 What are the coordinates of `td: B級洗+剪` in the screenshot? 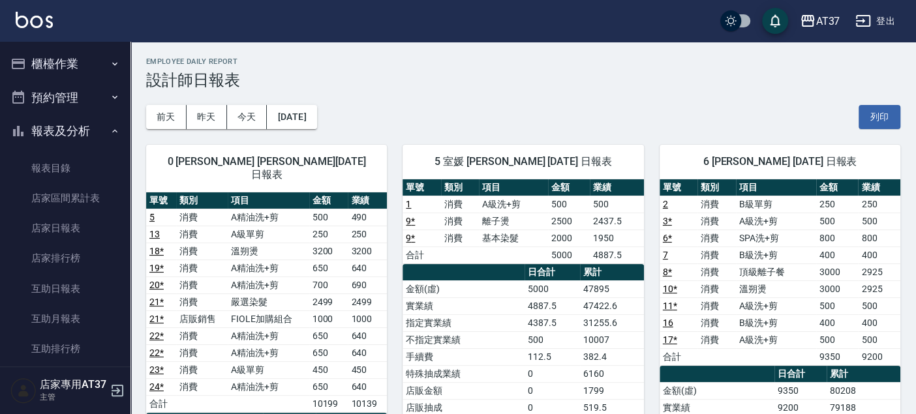 It's located at (776, 255).